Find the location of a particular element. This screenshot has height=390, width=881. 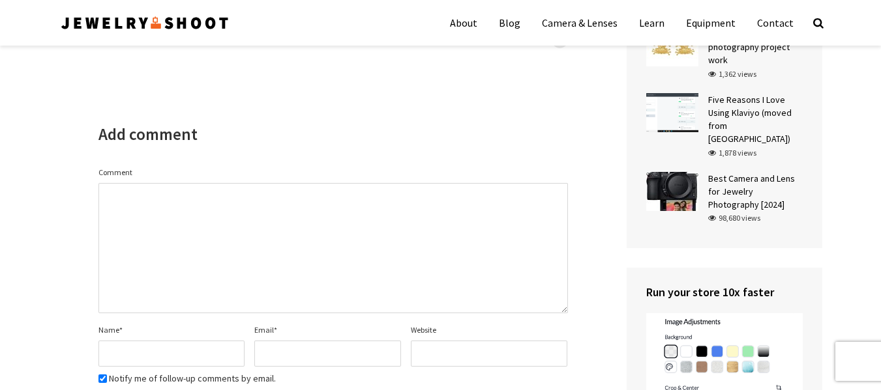

label: Website is located at coordinates (423, 330).